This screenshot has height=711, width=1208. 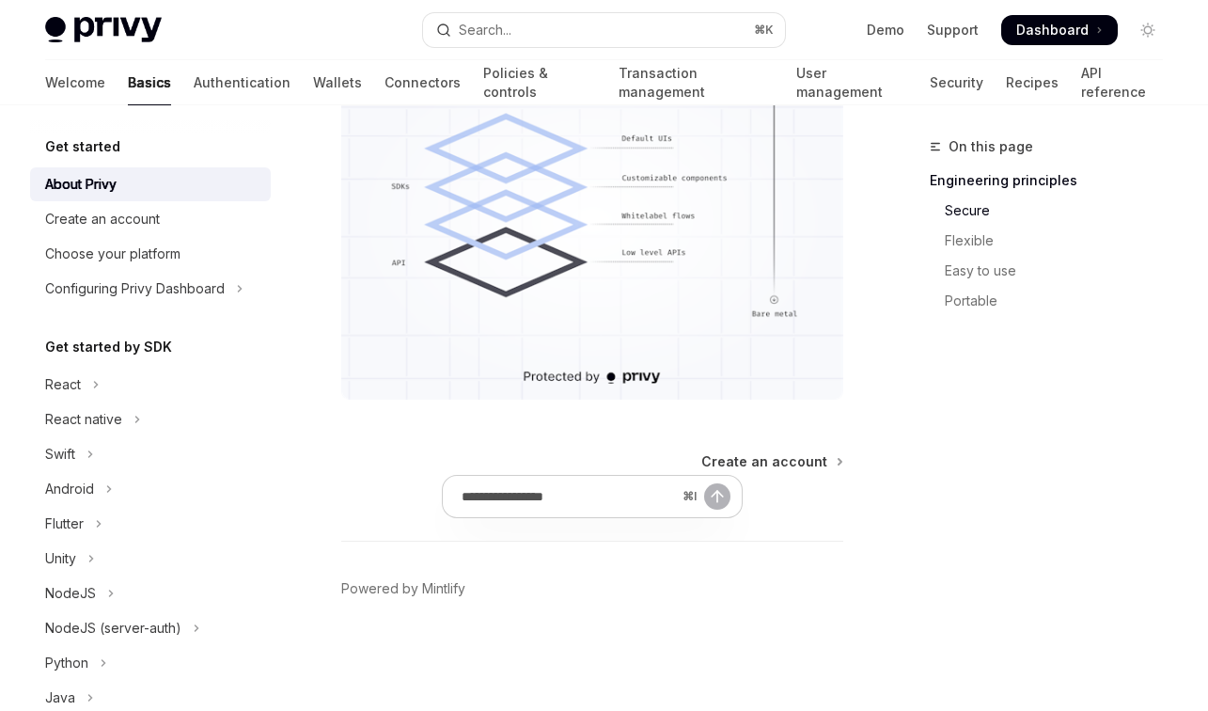 I want to click on a: Demo, so click(x=886, y=30).